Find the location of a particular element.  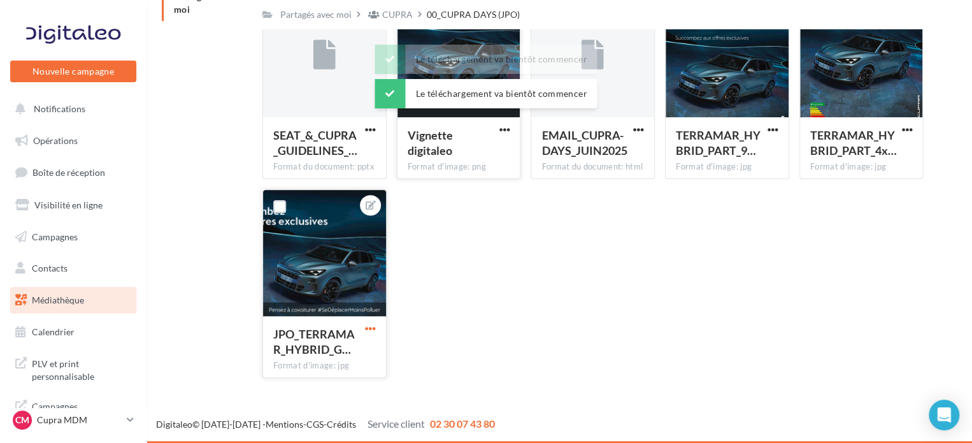

a: Campagnes is located at coordinates (73, 237).